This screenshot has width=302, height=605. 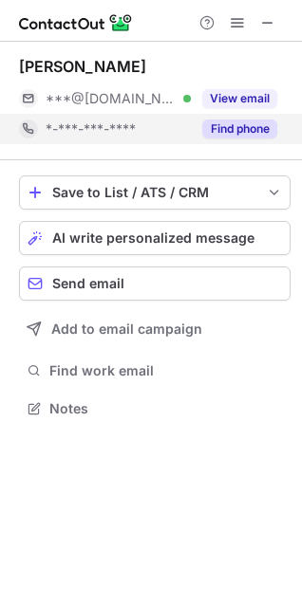 What do you see at coordinates (155, 284) in the screenshot?
I see `button: Send email` at bounding box center [155, 284].